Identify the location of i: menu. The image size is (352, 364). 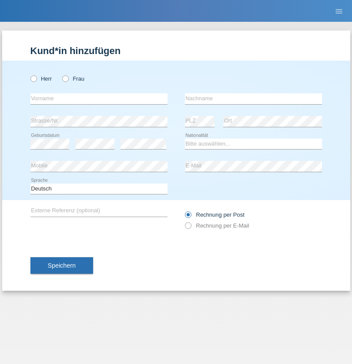
(339, 11).